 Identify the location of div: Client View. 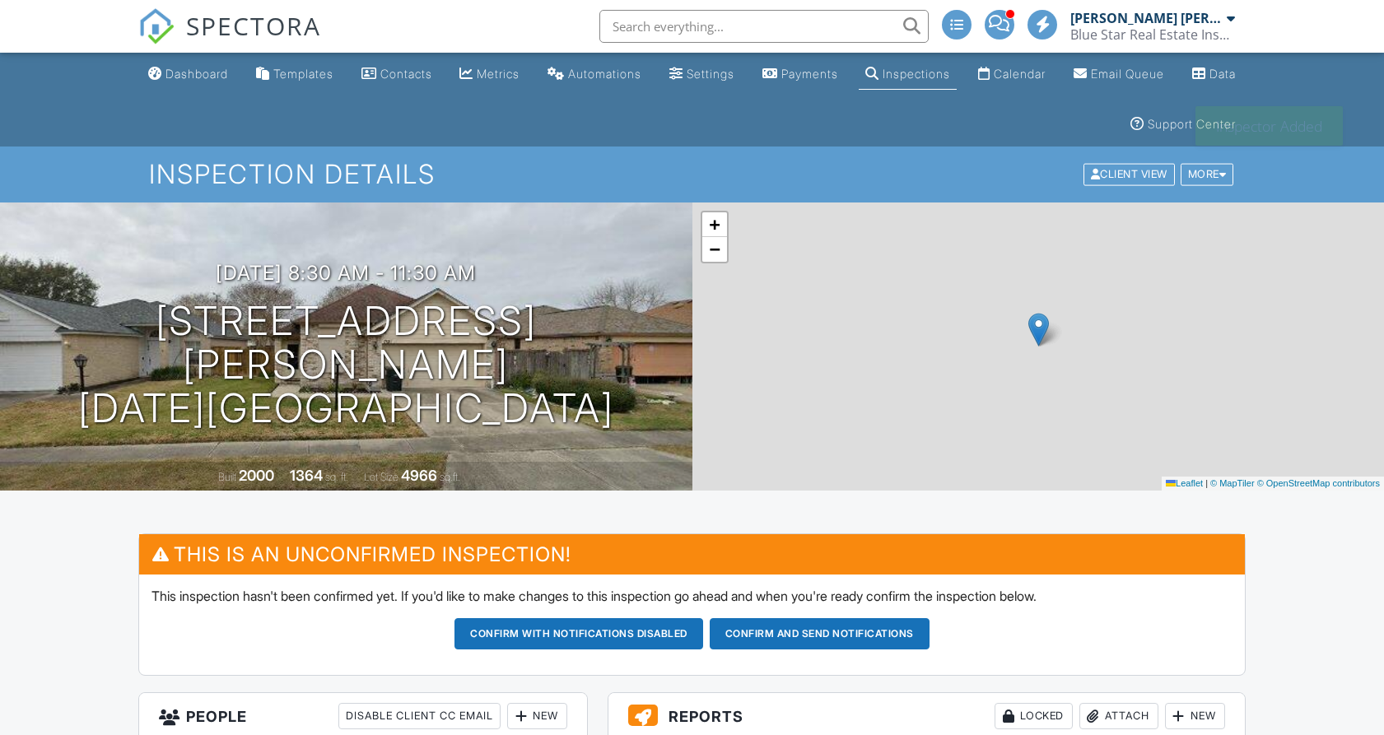
(1129, 175).